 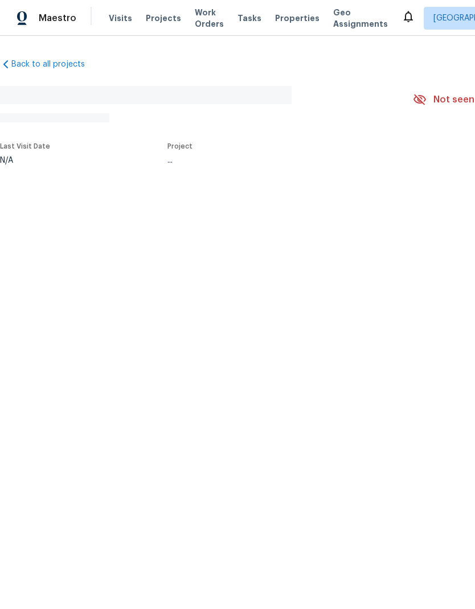 I want to click on span: Visits, so click(x=120, y=18).